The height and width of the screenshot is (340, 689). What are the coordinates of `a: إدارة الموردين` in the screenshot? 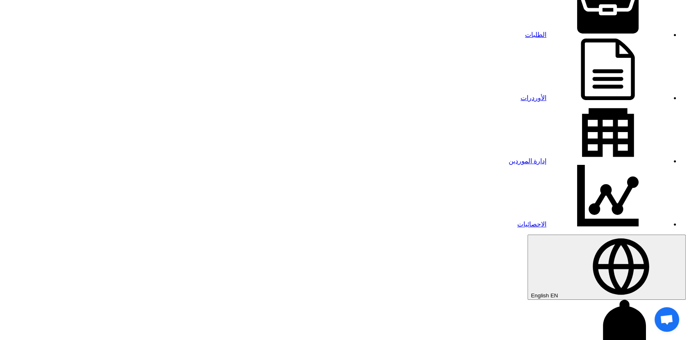 It's located at (589, 161).